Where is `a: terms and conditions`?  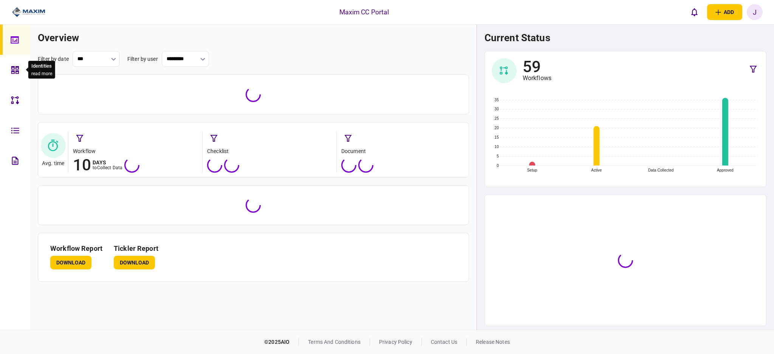
a: terms and conditions is located at coordinates (334, 342).